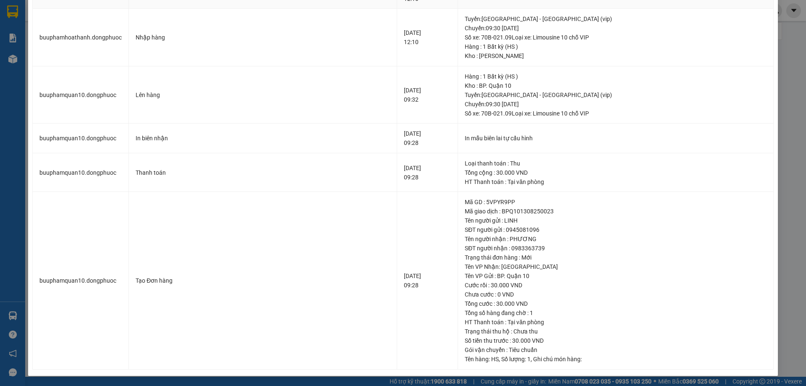  Describe the element at coordinates (615, 239) in the screenshot. I see `div: Tên người nhận : PHƯƠNG` at that location.